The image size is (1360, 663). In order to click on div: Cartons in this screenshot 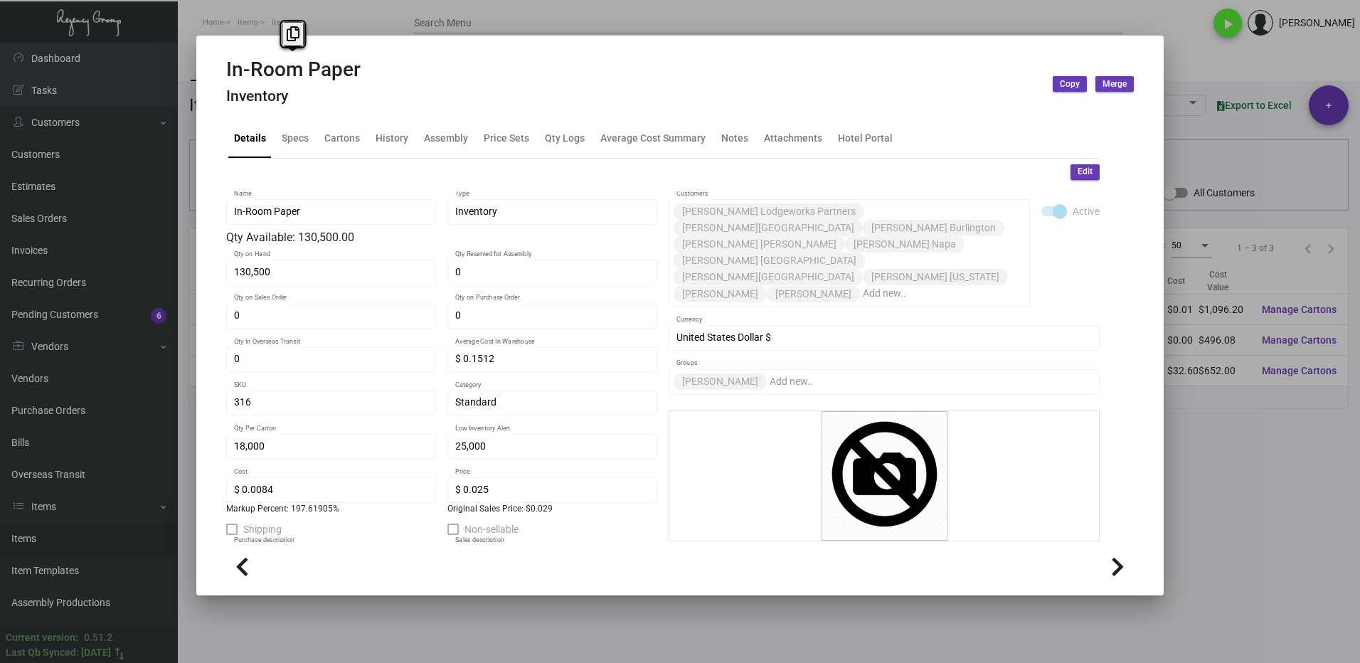, I will do `click(342, 138)`.